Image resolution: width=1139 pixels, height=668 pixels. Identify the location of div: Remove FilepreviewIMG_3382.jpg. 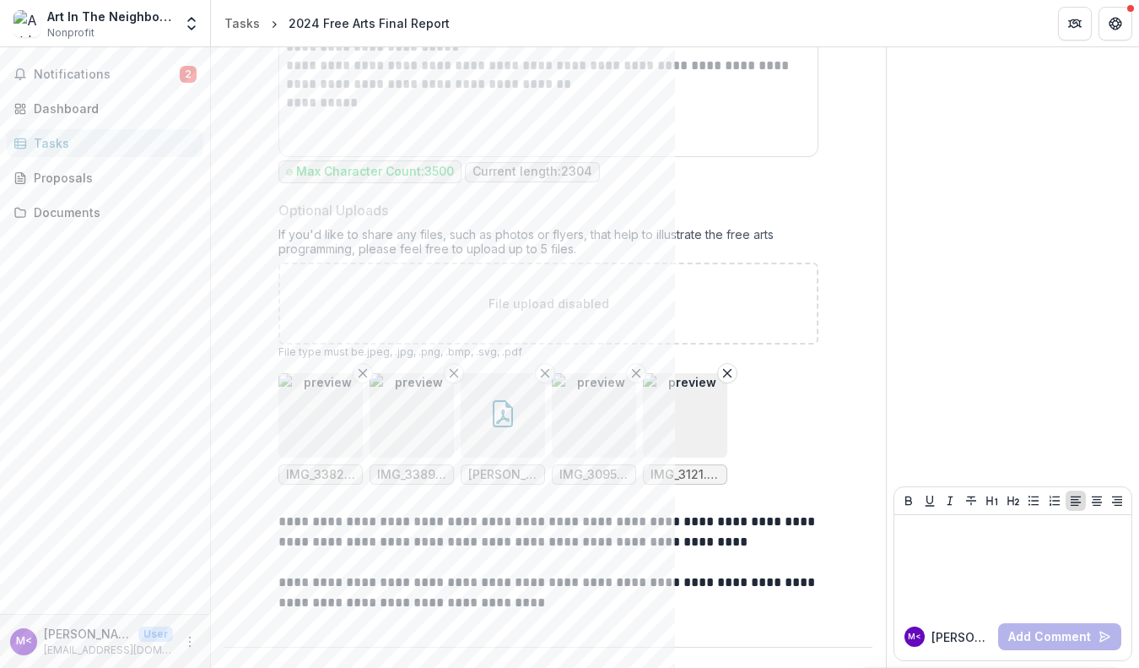
(321, 429).